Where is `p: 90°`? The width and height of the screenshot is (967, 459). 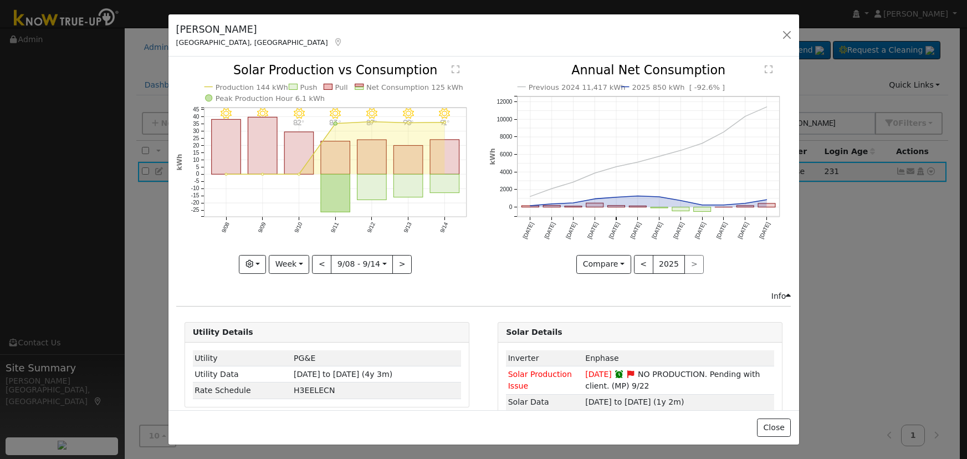
p: 90° is located at coordinates (408, 122).